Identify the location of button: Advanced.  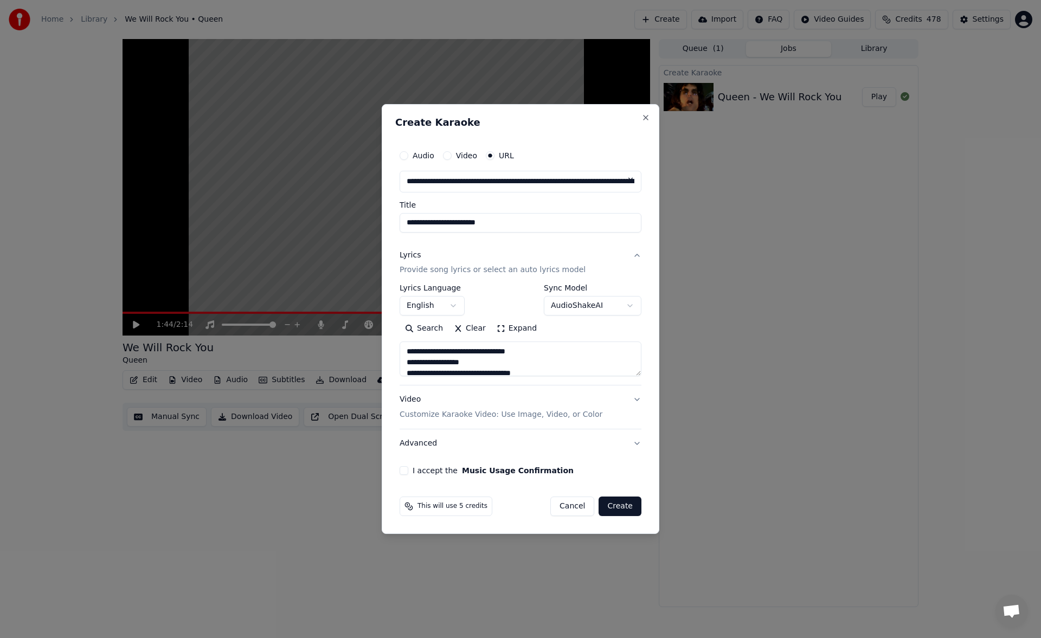
(520, 443).